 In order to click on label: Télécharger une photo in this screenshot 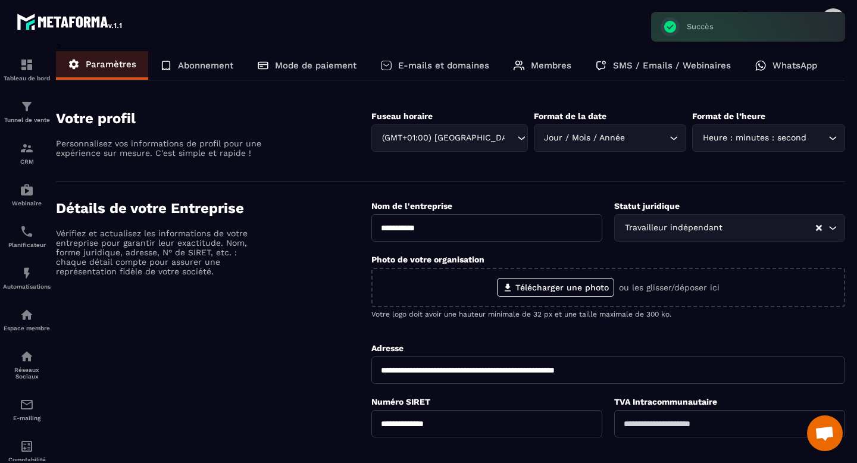, I will do `click(555, 287)`.